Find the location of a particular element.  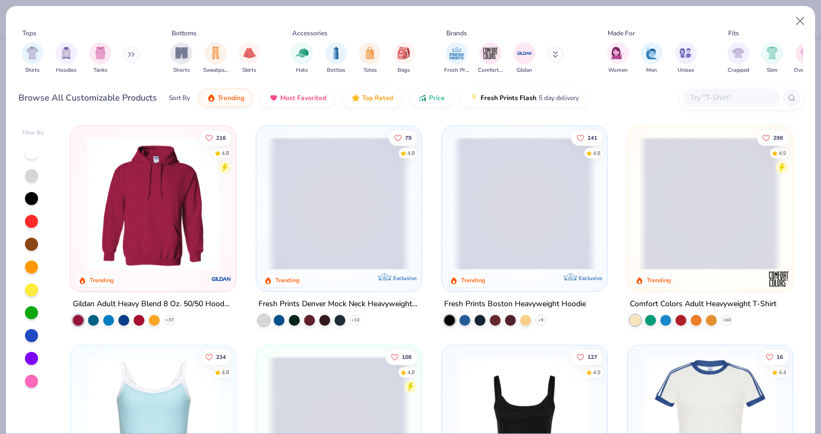

img: Comfort Colors logo is located at coordinates (779, 279).